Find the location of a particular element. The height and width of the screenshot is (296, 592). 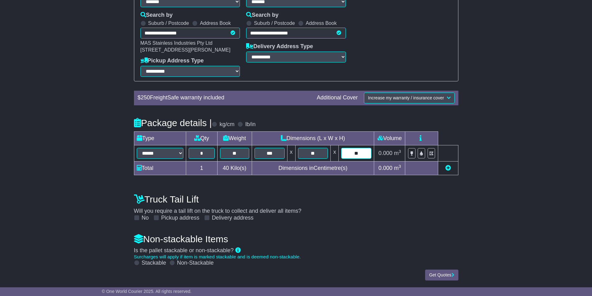

span: 40 is located at coordinates (226, 168).